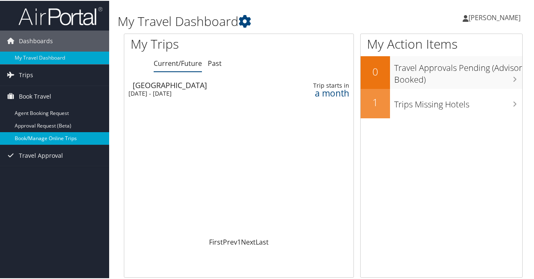 Image resolution: width=534 pixels, height=279 pixels. Describe the element at coordinates (239, 241) in the screenshot. I see `a: 1` at that location.